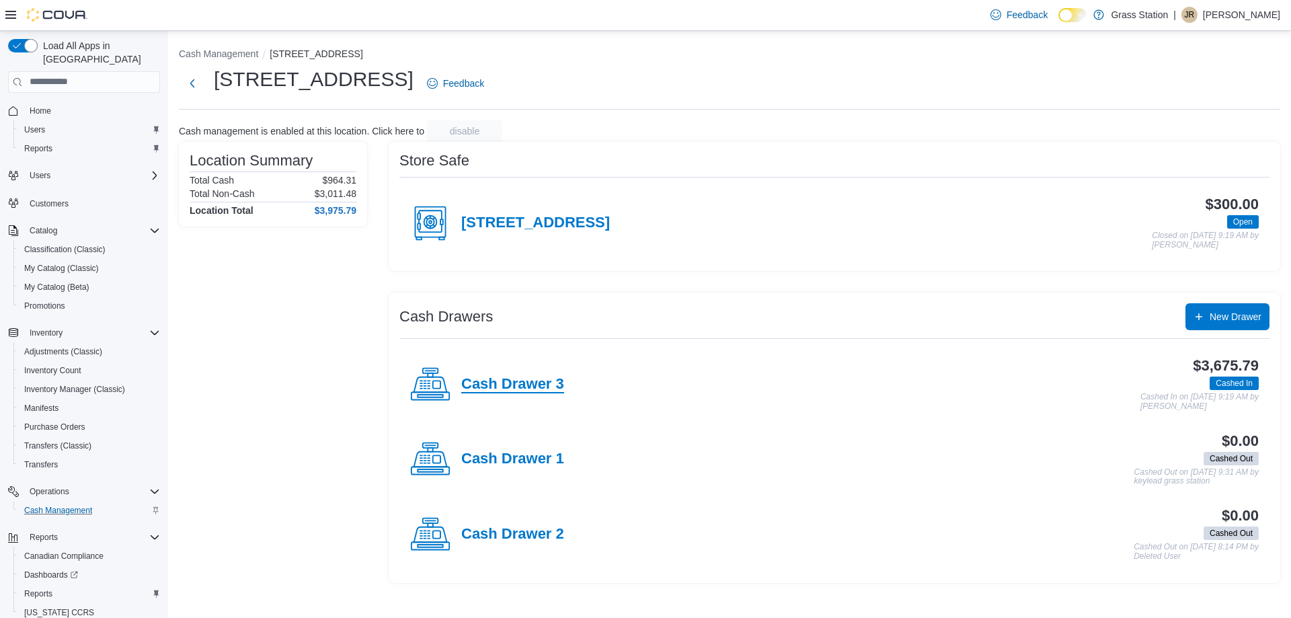  What do you see at coordinates (1189, 15) in the screenshot?
I see `div: Justin Raminelli` at bounding box center [1189, 15].